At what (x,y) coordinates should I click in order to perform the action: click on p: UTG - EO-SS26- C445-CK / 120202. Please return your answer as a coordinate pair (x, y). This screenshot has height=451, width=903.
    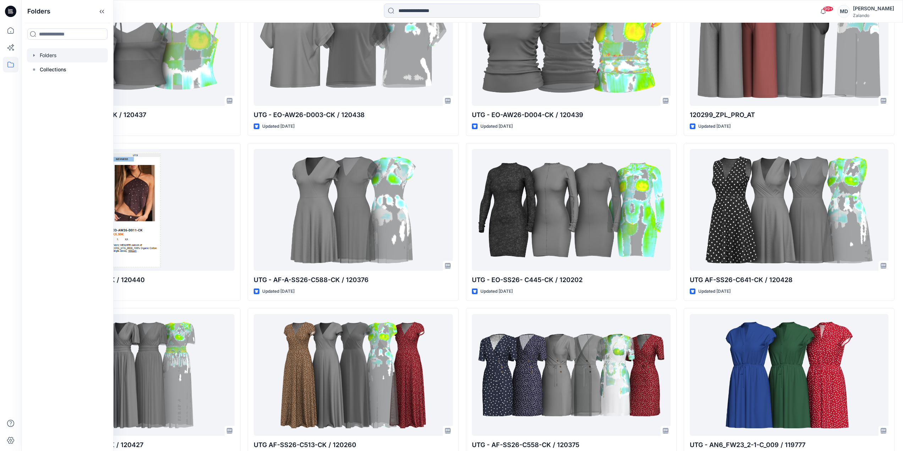
    Looking at the image, I should click on (572, 280).